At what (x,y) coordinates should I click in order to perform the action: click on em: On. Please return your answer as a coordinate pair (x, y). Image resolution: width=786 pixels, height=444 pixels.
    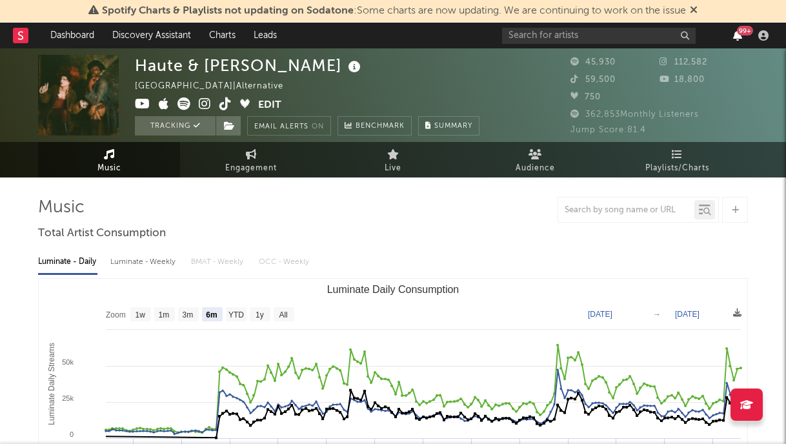
    Looking at the image, I should click on (317, 126).